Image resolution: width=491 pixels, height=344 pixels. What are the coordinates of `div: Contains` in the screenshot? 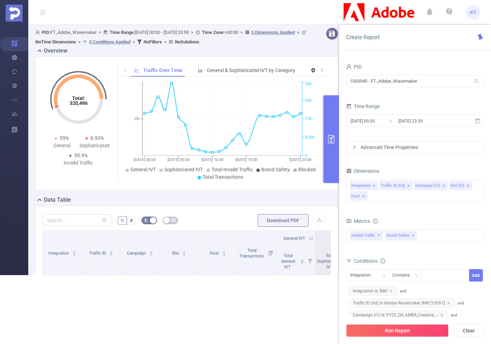 It's located at (403, 275).